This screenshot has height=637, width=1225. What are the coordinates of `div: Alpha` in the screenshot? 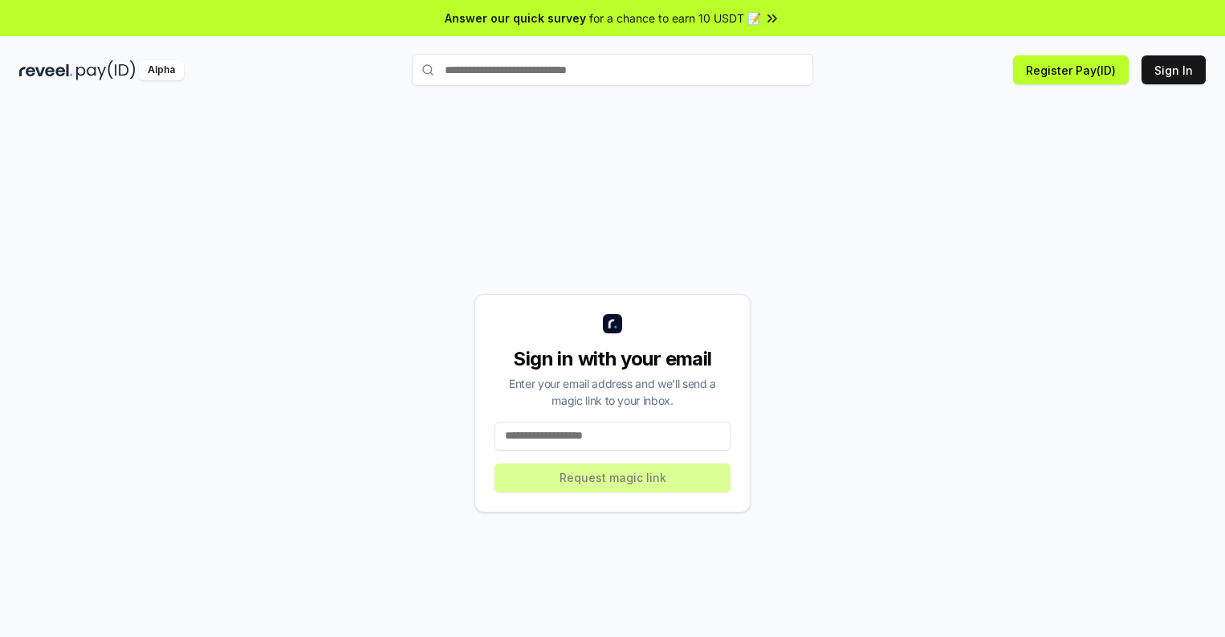 It's located at (161, 70).